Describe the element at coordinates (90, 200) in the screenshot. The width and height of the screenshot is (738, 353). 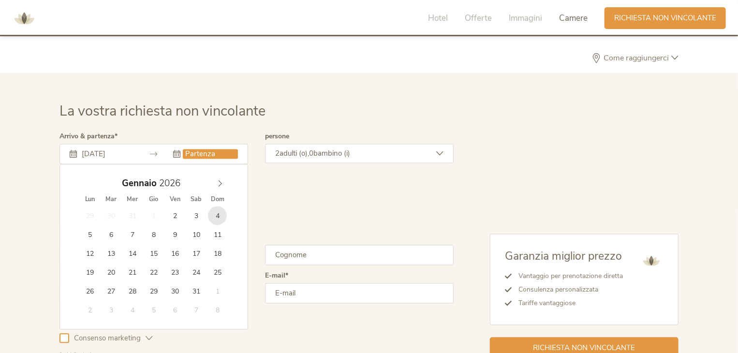
I see `span: Lun` at that location.